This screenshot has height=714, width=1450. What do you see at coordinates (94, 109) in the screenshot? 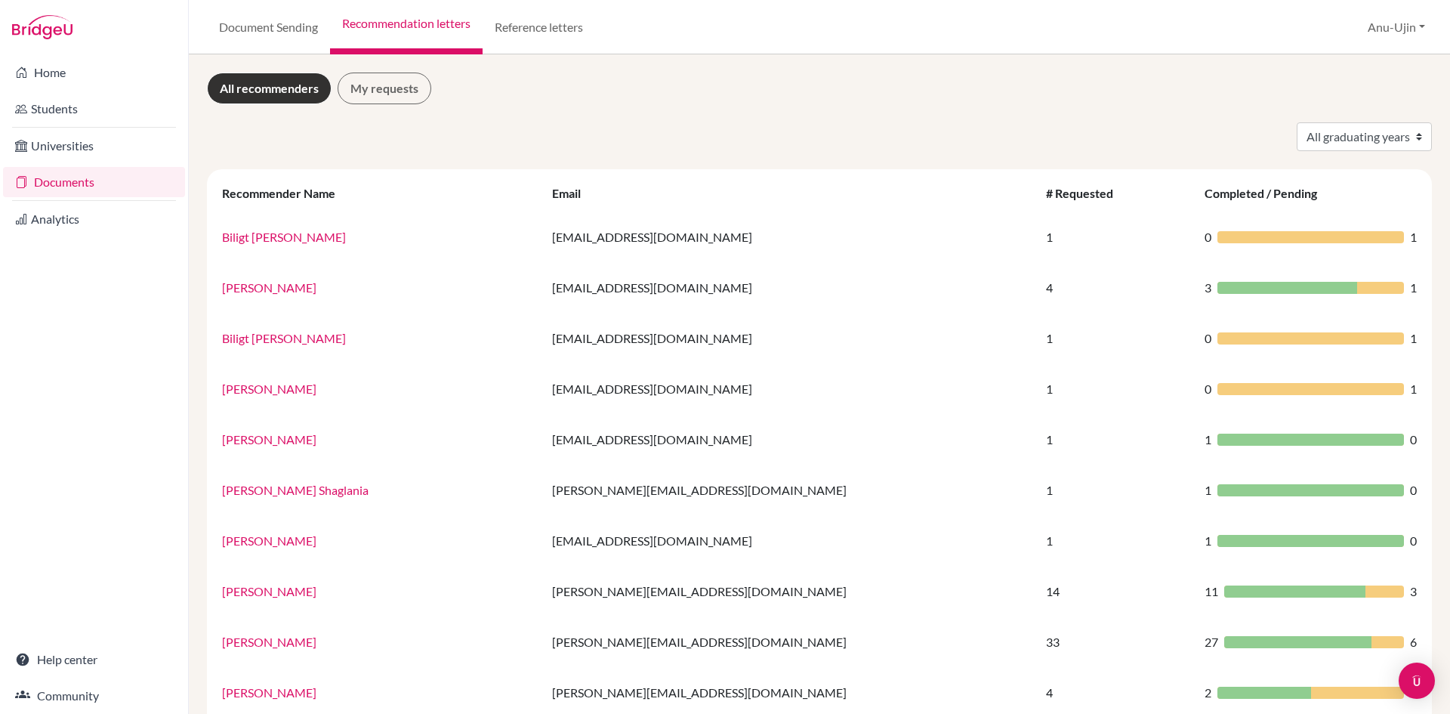
I see `a: Students` at bounding box center [94, 109].